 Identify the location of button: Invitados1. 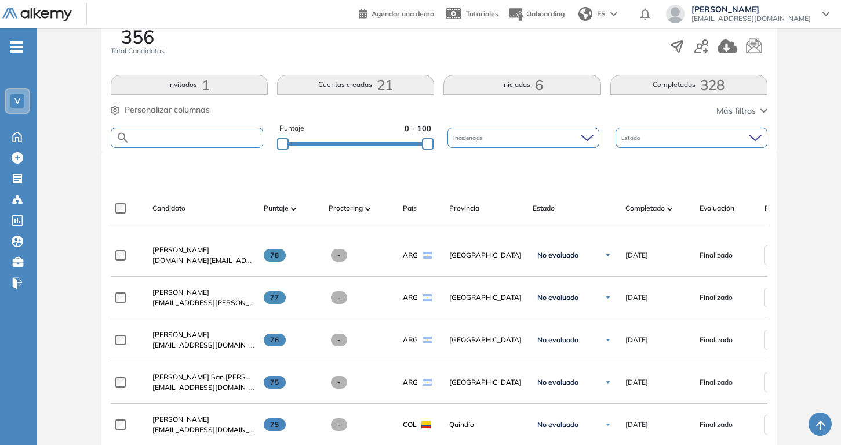
(189, 85).